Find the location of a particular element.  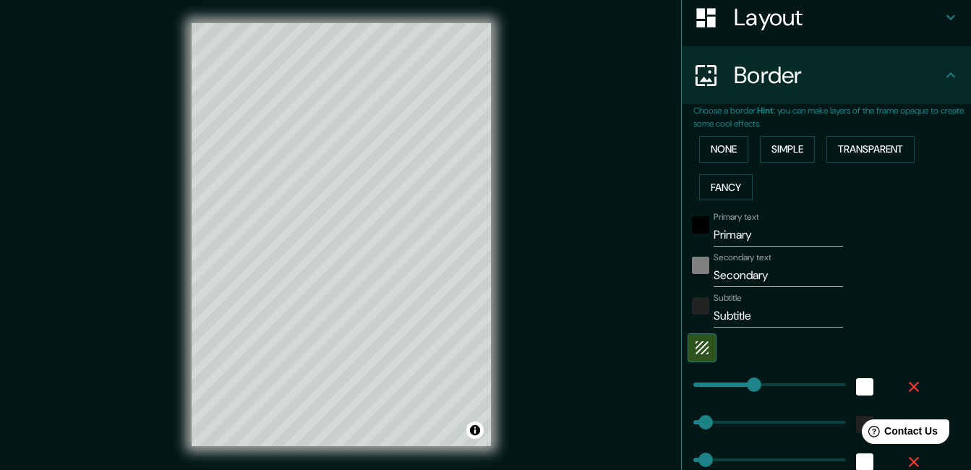

div: Border is located at coordinates (827, 75).